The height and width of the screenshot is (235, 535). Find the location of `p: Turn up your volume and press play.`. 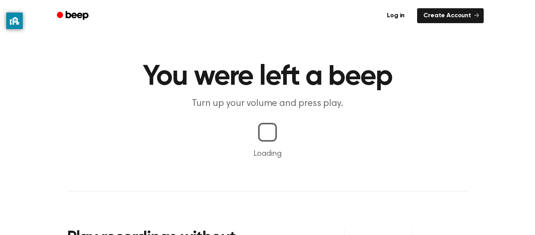

p: Turn up your volume and press play. is located at coordinates (267, 103).